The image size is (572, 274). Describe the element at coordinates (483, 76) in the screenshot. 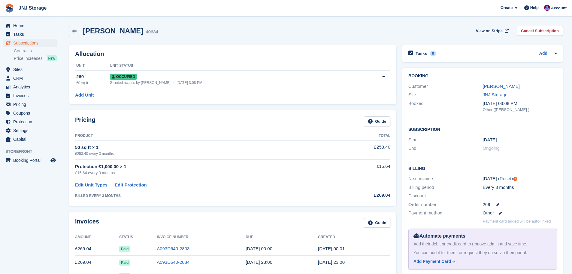

I see `h2: Booking` at that location.